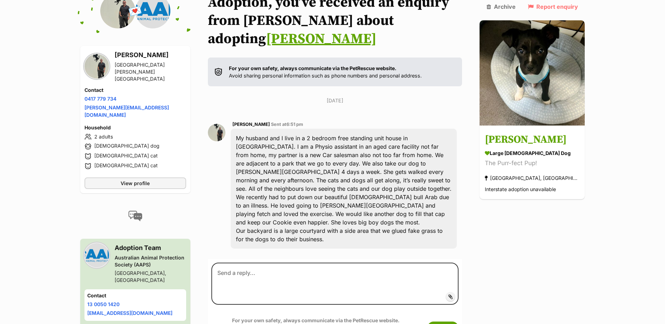  What do you see at coordinates (97, 255) in the screenshot?
I see `img: Australian Animal Protection Society (AAPS) profile pic` at bounding box center [97, 255].